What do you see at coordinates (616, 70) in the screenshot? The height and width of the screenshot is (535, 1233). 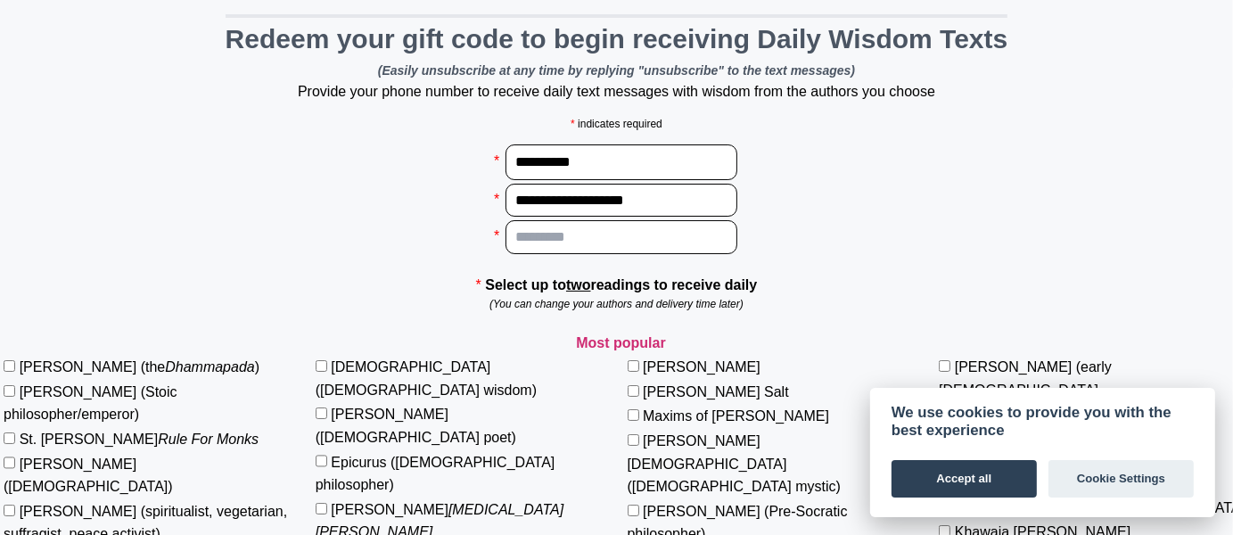 I see `i: (Easily unsubscribe at any time by replying "unsubscribe" to the text messages)` at bounding box center [616, 70].